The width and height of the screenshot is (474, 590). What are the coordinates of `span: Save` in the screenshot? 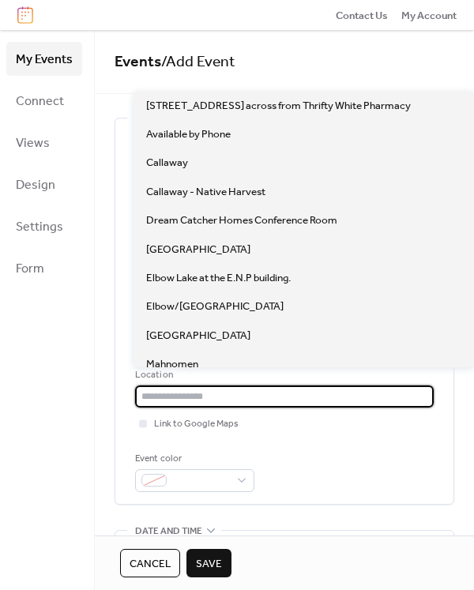 It's located at (208, 564).